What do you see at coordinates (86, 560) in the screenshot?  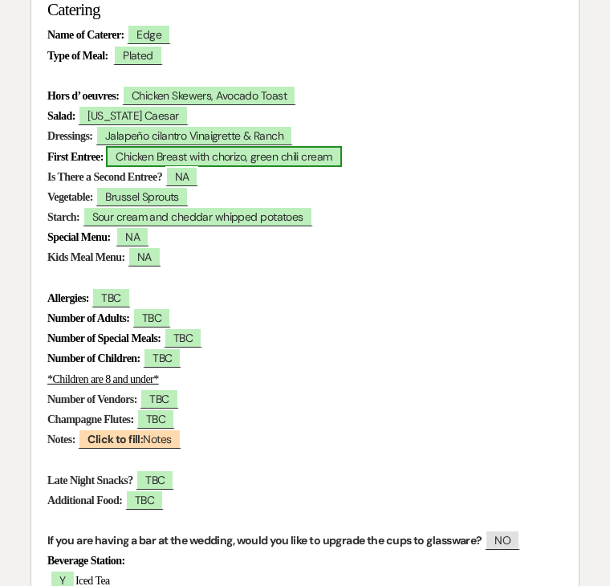 I see `strong: Beverage Station:` at bounding box center [86, 560].